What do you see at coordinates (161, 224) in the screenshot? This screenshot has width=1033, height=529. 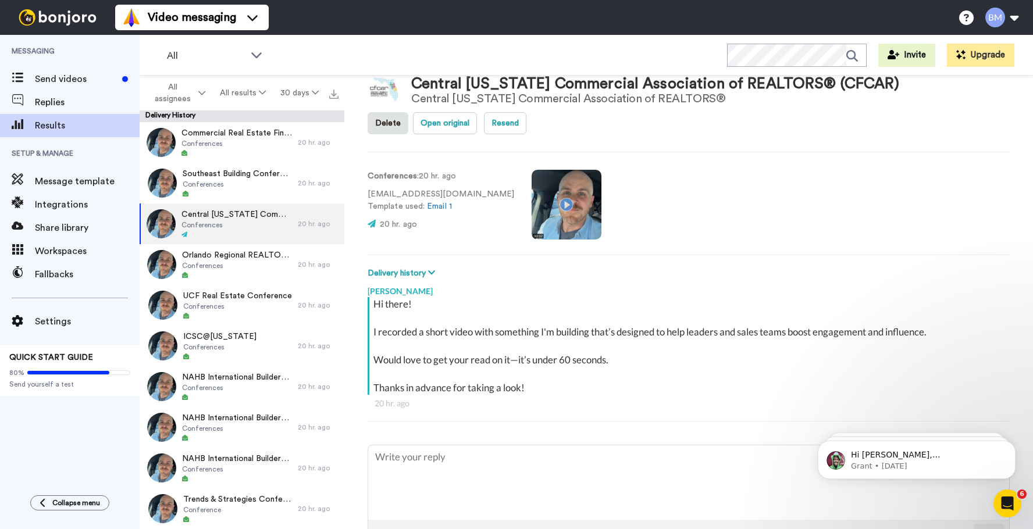 I see `img: a87f32d2-d68d-42f4-b8bf-52b558b33fdc-thumb.jpg` at bounding box center [161, 224].